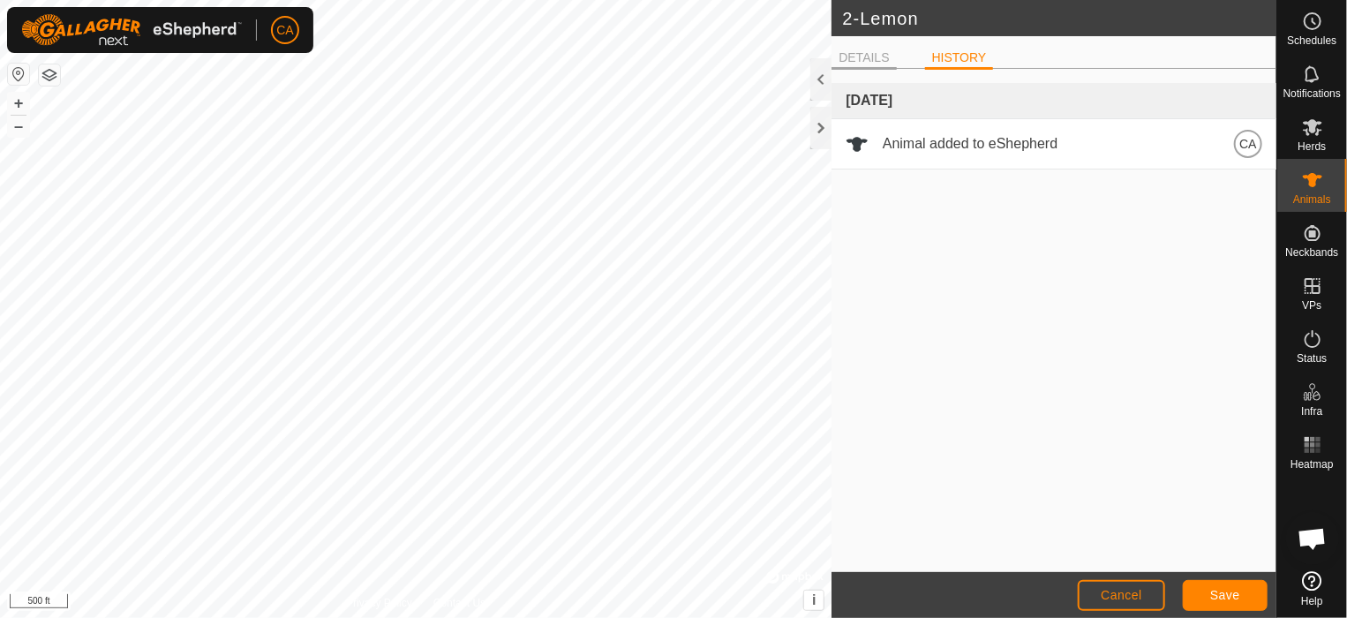  What do you see at coordinates (863, 59) in the screenshot?
I see `li: DETAILS` at bounding box center [863, 59].